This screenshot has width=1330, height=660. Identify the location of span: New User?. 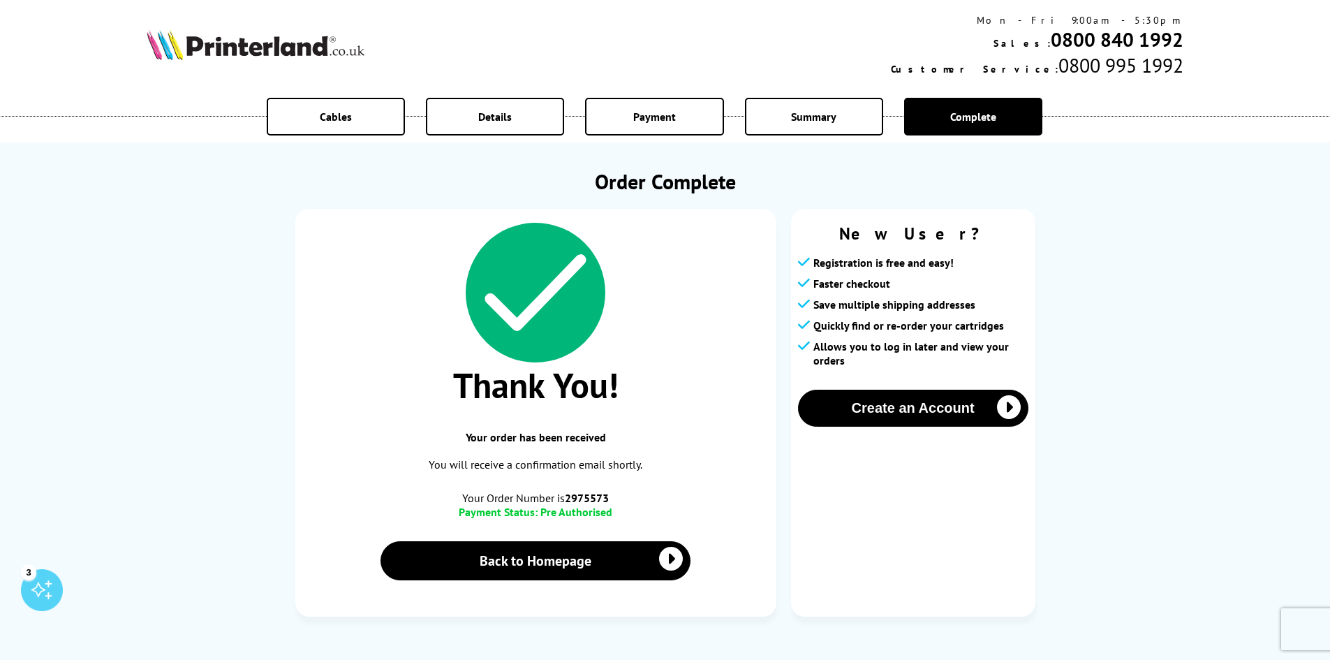
(913, 233).